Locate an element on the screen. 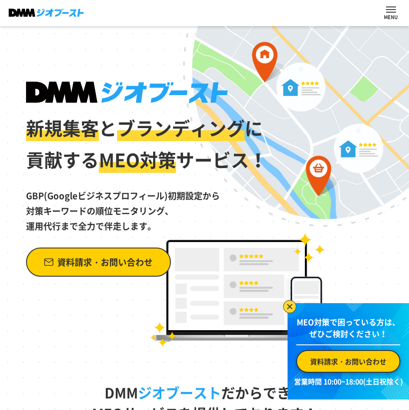 The width and height of the screenshot is (409, 410). p: 営業時間 10:00~18:00(土日祝除く) is located at coordinates (348, 381).